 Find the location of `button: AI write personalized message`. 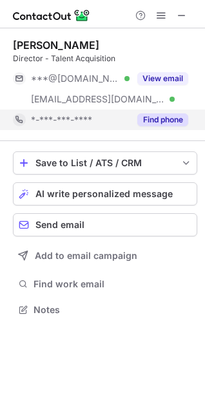

button: AI write personalized message is located at coordinates (105, 194).